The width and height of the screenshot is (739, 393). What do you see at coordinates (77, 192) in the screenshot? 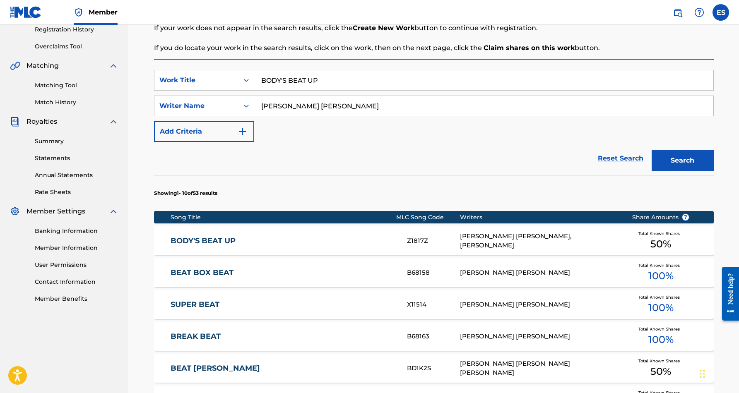
I see `a: Rate Sheets` at bounding box center [77, 192].